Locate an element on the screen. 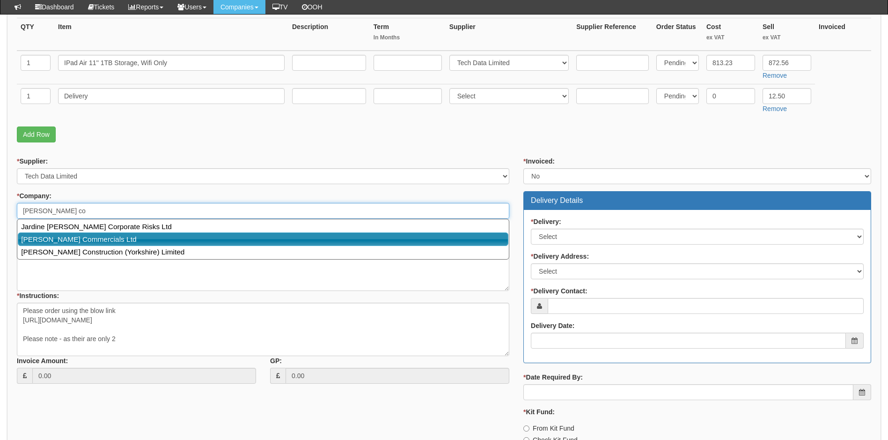  label: Date Required By: is located at coordinates (553, 377).